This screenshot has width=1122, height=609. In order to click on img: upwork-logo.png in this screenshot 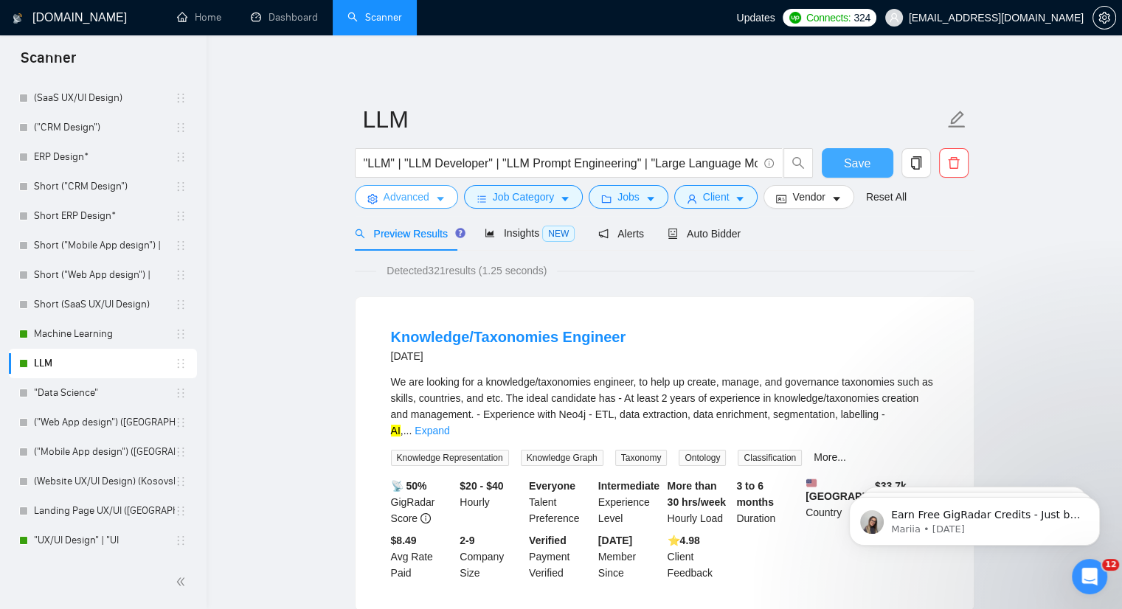, I will do `click(795, 18)`.